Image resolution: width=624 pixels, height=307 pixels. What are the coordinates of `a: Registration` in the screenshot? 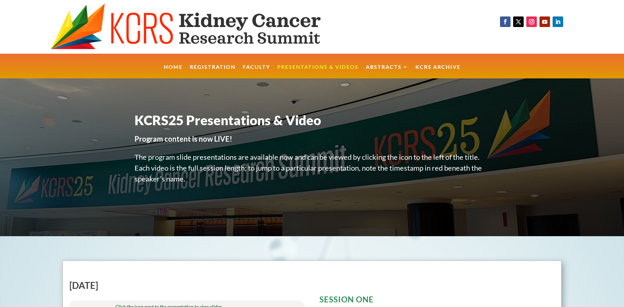 It's located at (213, 71).